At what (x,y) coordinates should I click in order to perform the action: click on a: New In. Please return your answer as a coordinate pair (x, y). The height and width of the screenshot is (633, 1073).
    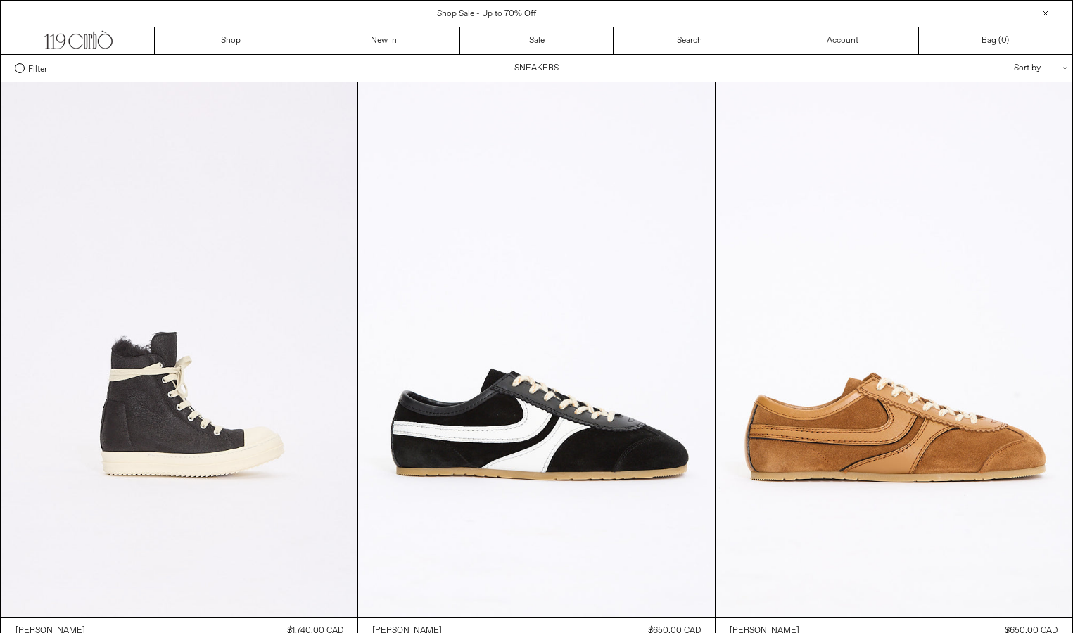
    Looking at the image, I should click on (383, 41).